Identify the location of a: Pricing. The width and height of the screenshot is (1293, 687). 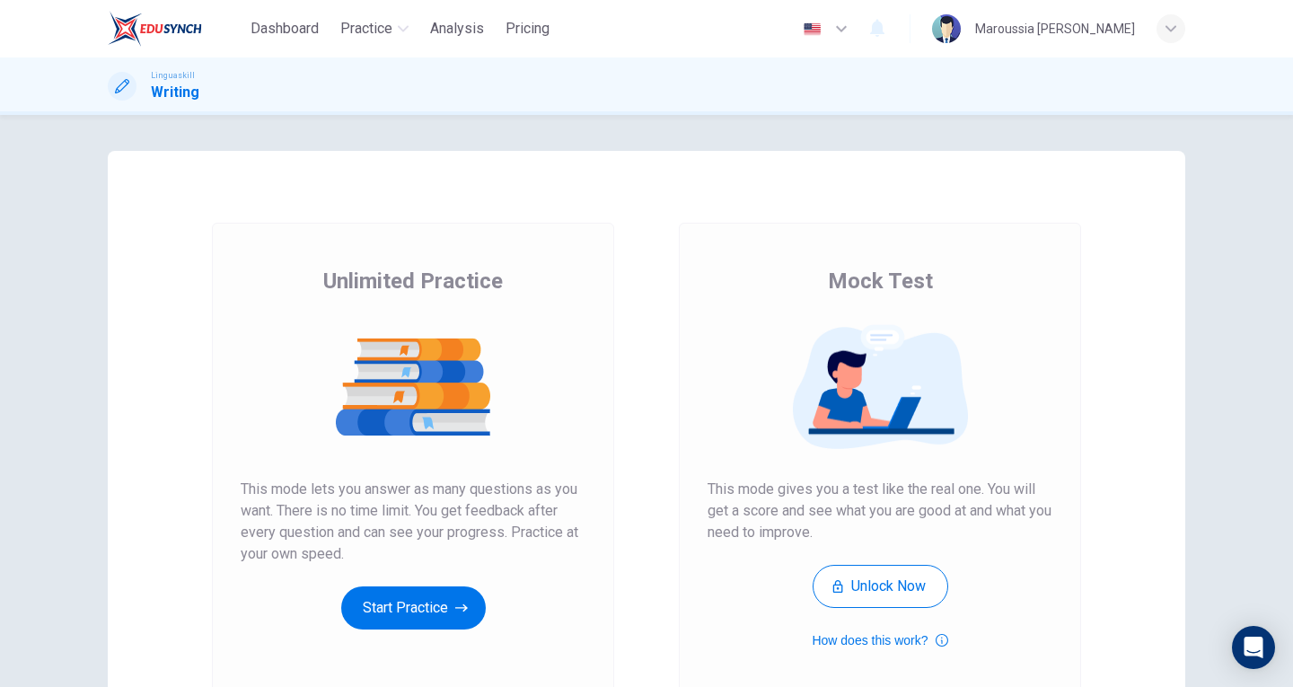
(527, 29).